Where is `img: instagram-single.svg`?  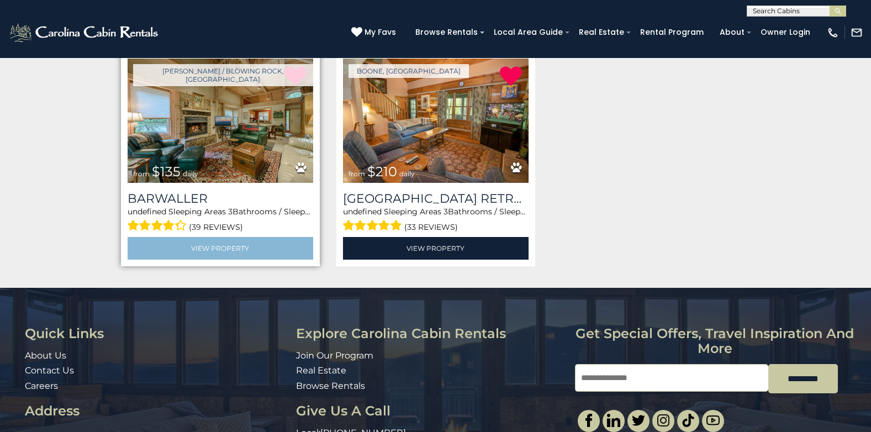 img: instagram-single.svg is located at coordinates (663, 420).